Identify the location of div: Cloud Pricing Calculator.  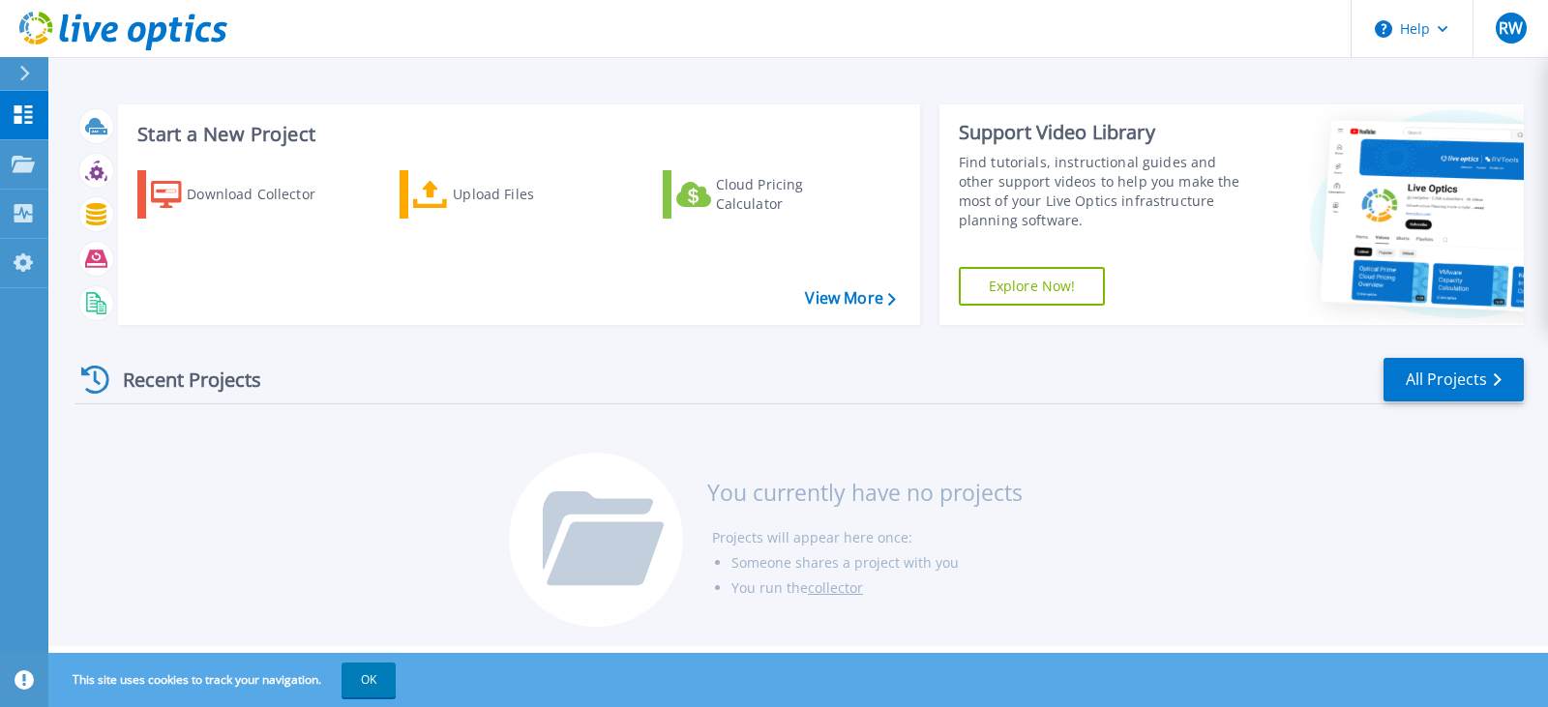
(793, 194).